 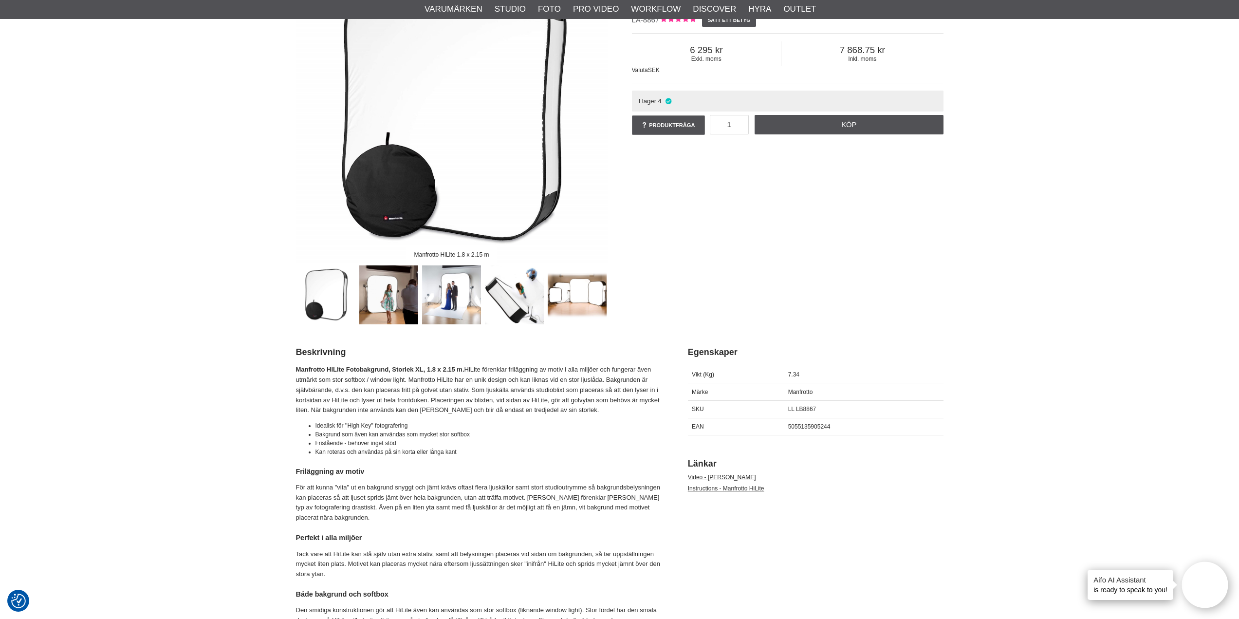 I want to click on span: Exkl. moms, so click(x=706, y=59).